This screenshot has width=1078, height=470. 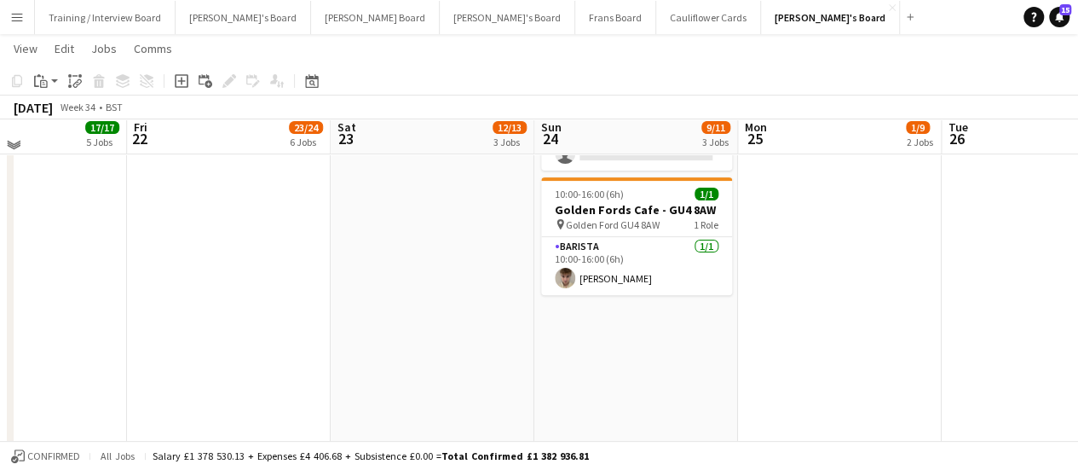 I want to click on span: Mon, so click(x=756, y=127).